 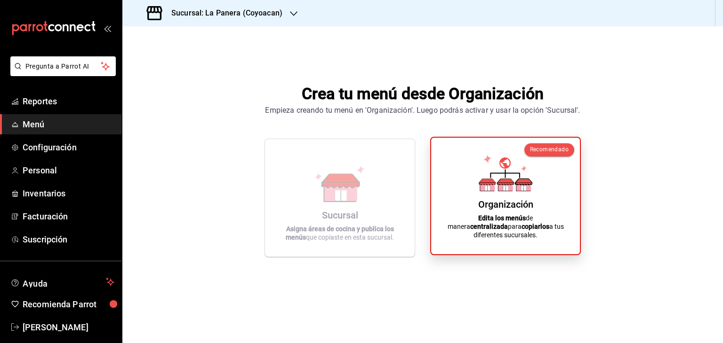 I want to click on span: Menú, so click(x=68, y=124).